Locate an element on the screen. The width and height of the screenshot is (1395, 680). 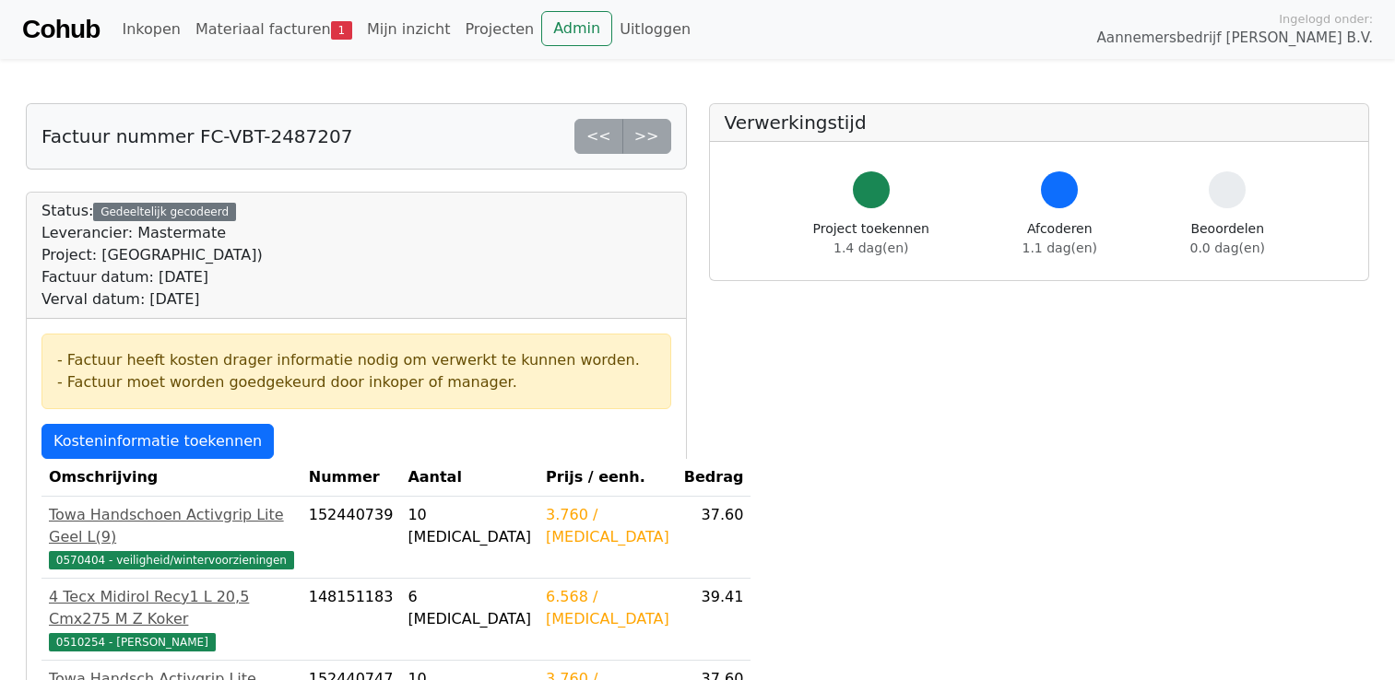
div: Beoordelen is located at coordinates (1227, 239).